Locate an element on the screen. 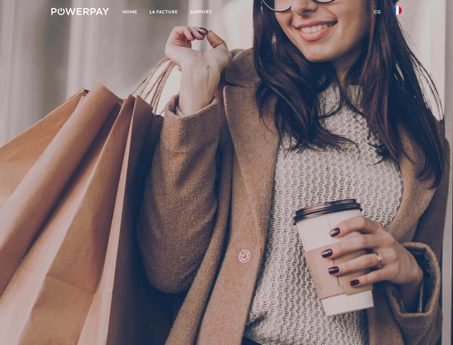 The width and height of the screenshot is (453, 345). a: Home is located at coordinates (130, 12).